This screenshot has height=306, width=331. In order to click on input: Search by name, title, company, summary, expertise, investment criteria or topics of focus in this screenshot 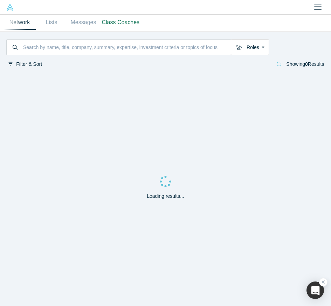, I will do `click(126, 47)`.